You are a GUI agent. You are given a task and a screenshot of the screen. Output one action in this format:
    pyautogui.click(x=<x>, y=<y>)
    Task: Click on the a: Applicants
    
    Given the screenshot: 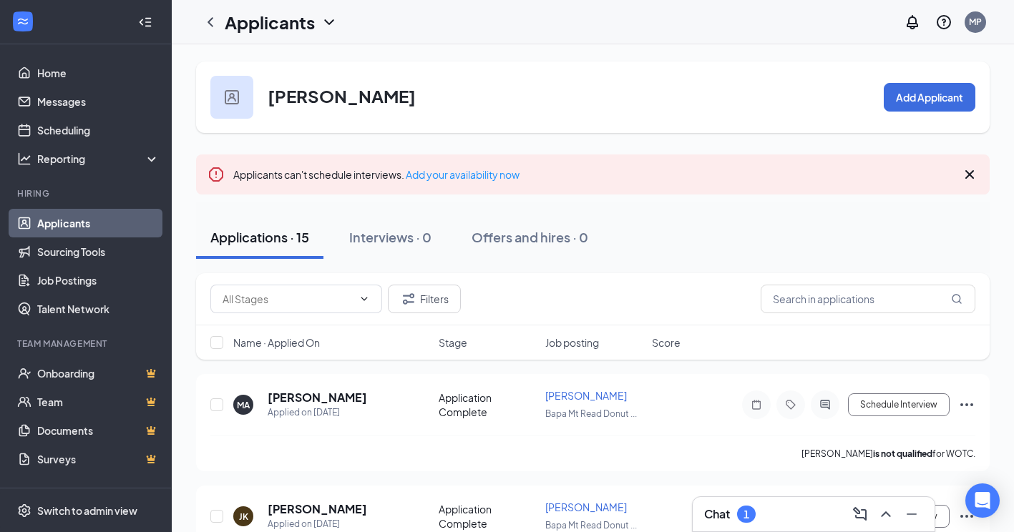 What is the action you would take?
    pyautogui.click(x=98, y=223)
    